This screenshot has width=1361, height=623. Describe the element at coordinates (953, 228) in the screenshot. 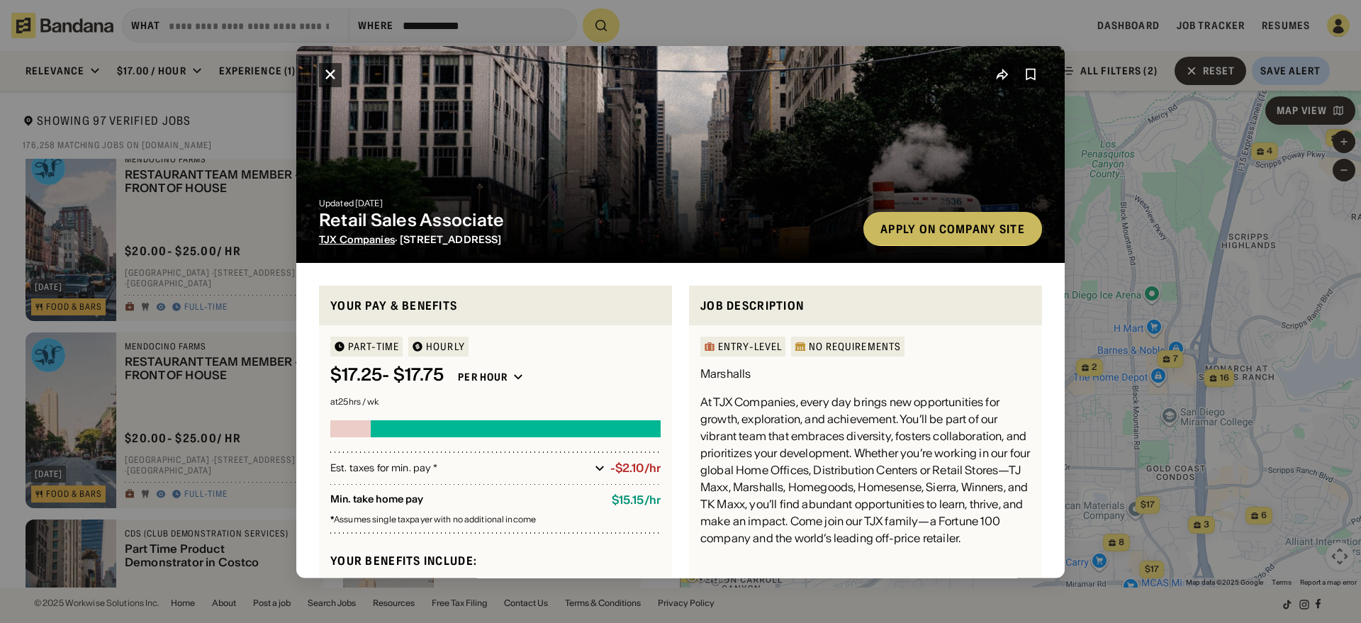

I see `div: Apply on company site` at that location.